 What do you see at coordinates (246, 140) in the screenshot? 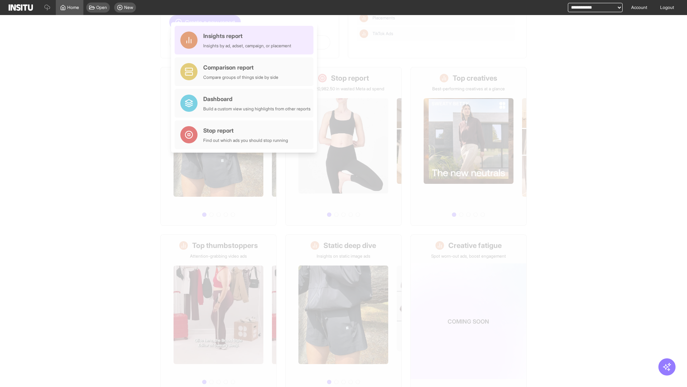
I see `div: Find out which ads you should stop running` at bounding box center [246, 140].